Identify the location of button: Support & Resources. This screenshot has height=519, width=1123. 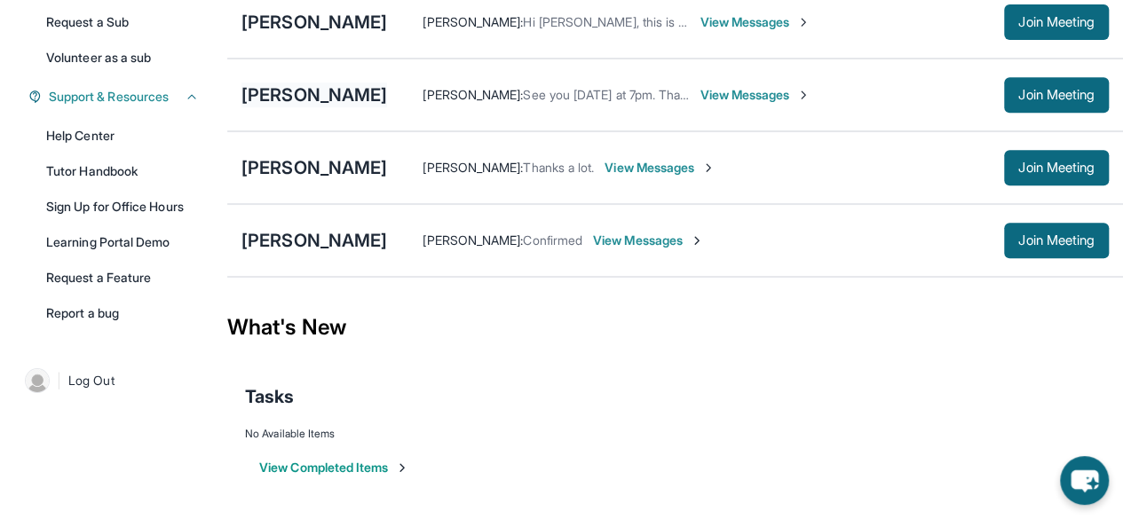
(120, 97).